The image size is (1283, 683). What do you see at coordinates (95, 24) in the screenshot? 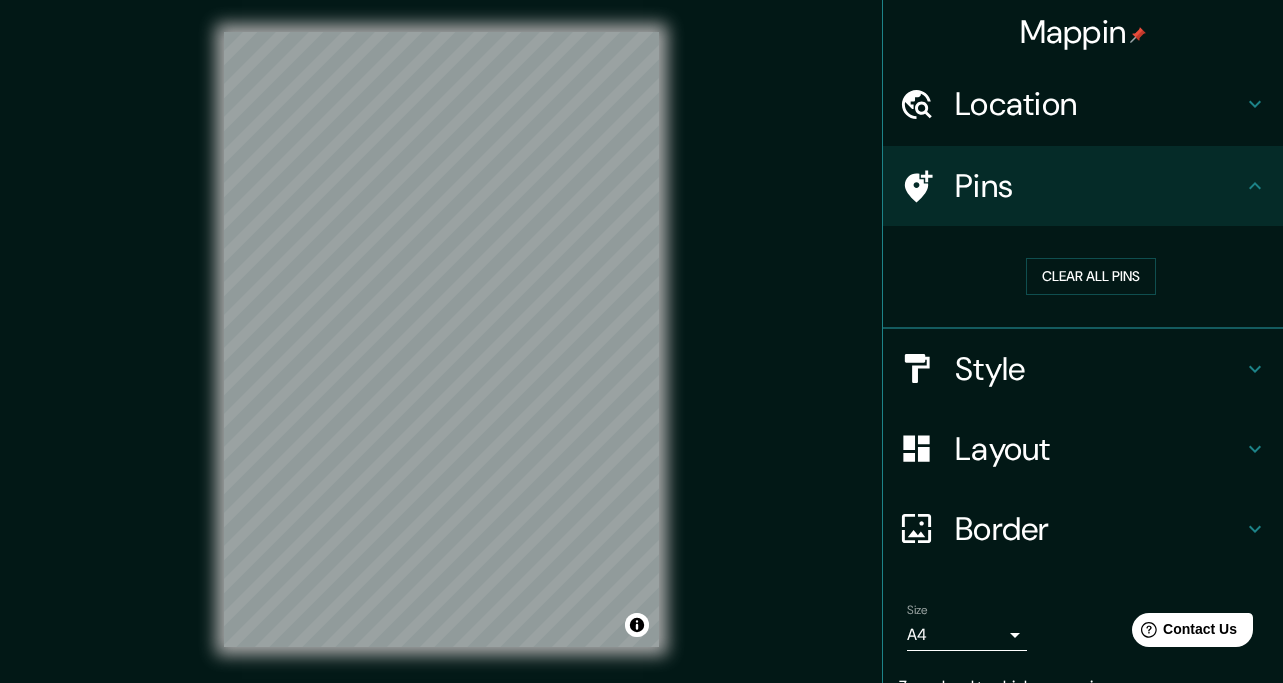
I see `span: Contact Us` at bounding box center [95, 24].